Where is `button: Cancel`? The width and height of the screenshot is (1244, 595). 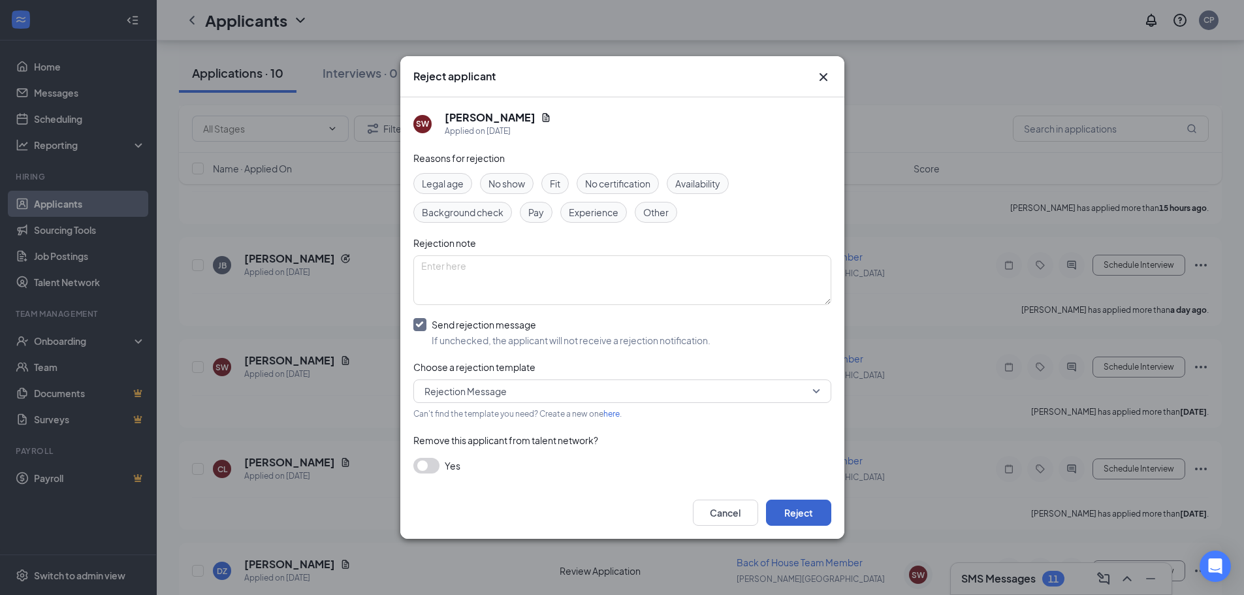 button: Cancel is located at coordinates (726, 513).